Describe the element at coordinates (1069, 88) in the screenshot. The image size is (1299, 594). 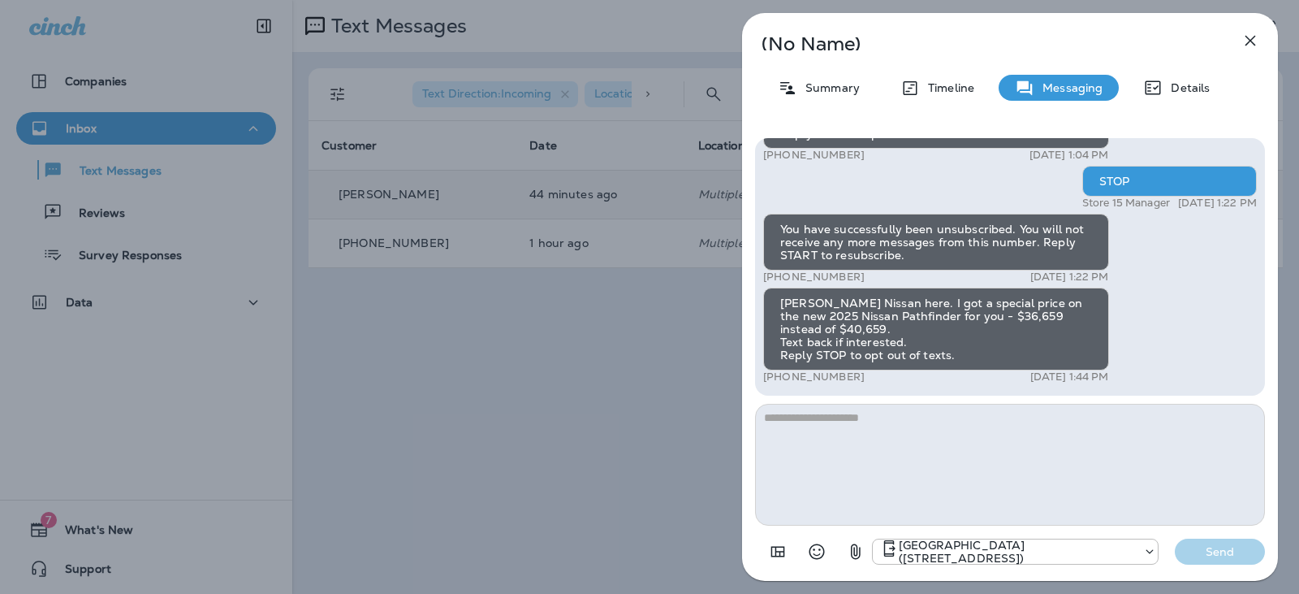
I see `p: Messaging` at that location.